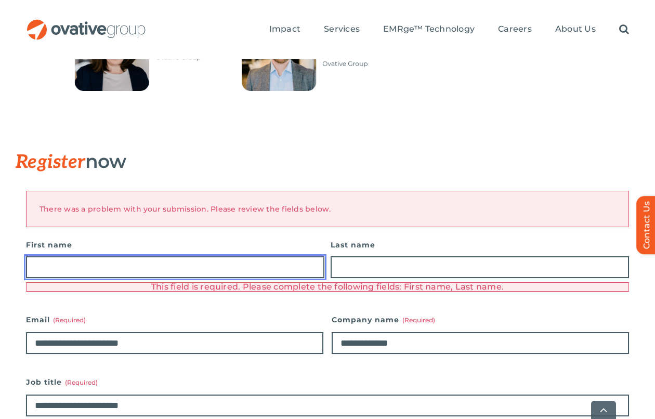  I want to click on span: EMRge™ Technology, so click(429, 29).